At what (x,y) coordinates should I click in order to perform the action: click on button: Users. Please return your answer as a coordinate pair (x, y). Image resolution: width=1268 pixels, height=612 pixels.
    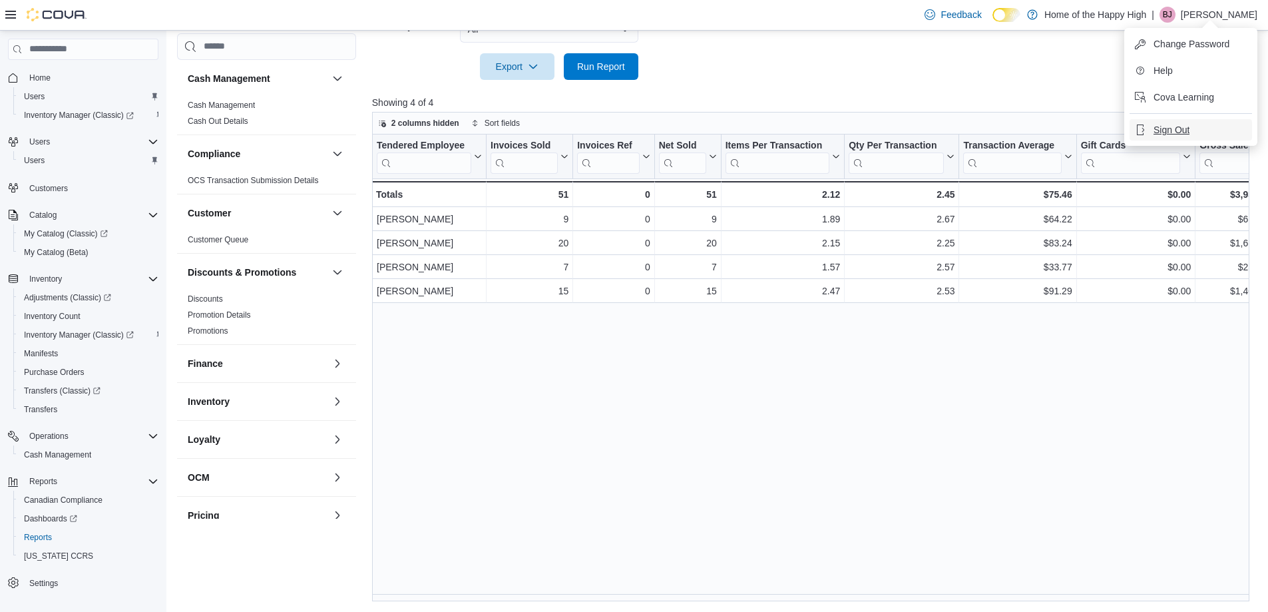
    Looking at the image, I should click on (39, 142).